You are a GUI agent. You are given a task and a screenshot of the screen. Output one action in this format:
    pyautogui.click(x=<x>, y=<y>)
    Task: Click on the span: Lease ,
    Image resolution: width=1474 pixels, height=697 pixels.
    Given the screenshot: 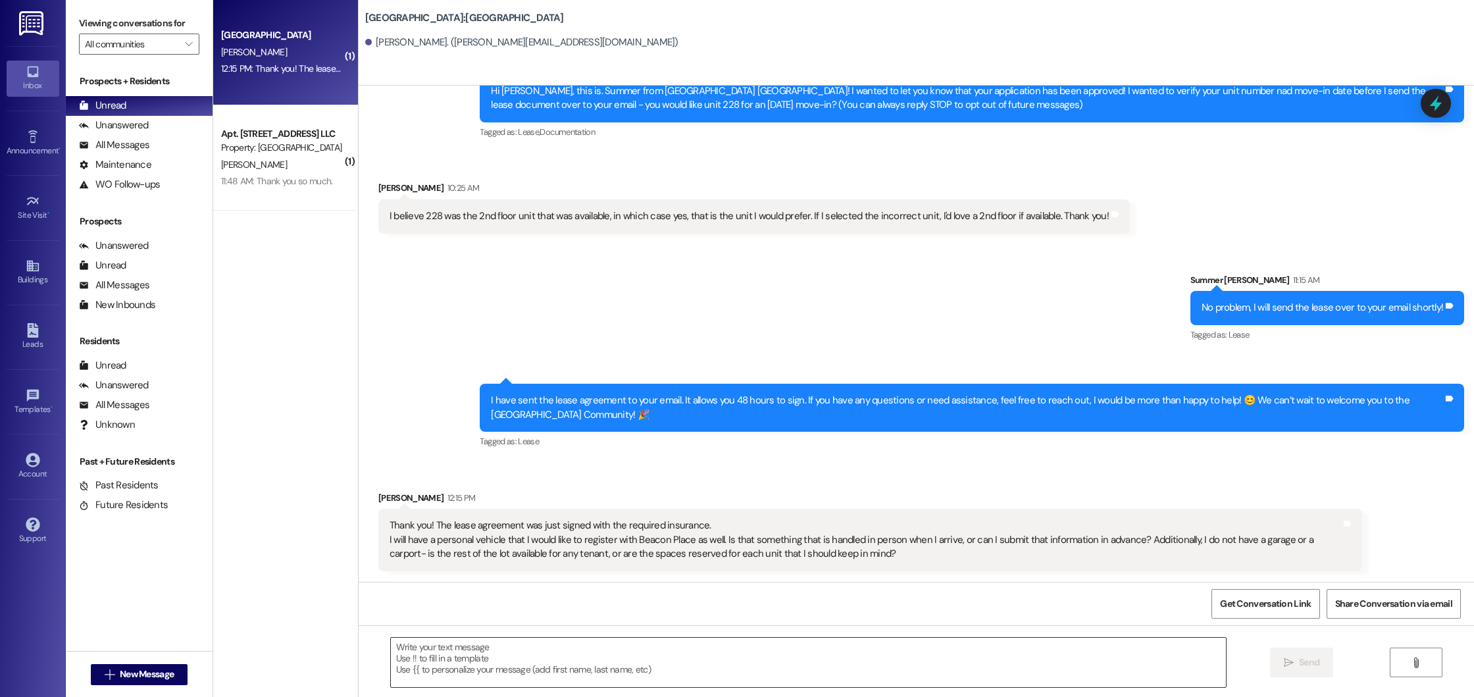 What is the action you would take?
    pyautogui.click(x=528, y=132)
    